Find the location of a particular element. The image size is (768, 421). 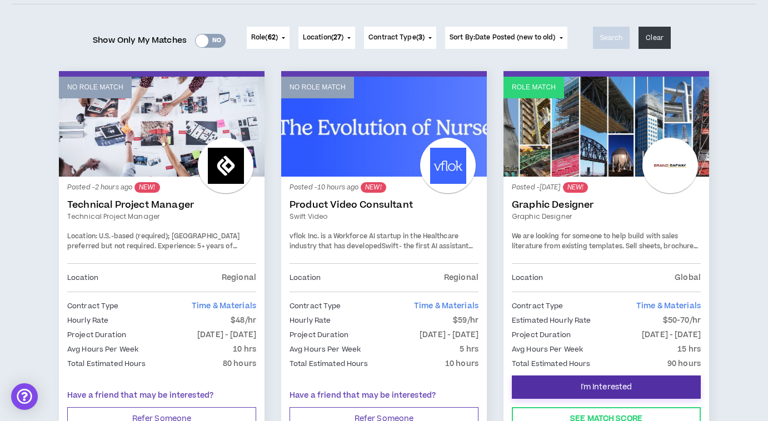

span: Location ( ) is located at coordinates (323, 38).